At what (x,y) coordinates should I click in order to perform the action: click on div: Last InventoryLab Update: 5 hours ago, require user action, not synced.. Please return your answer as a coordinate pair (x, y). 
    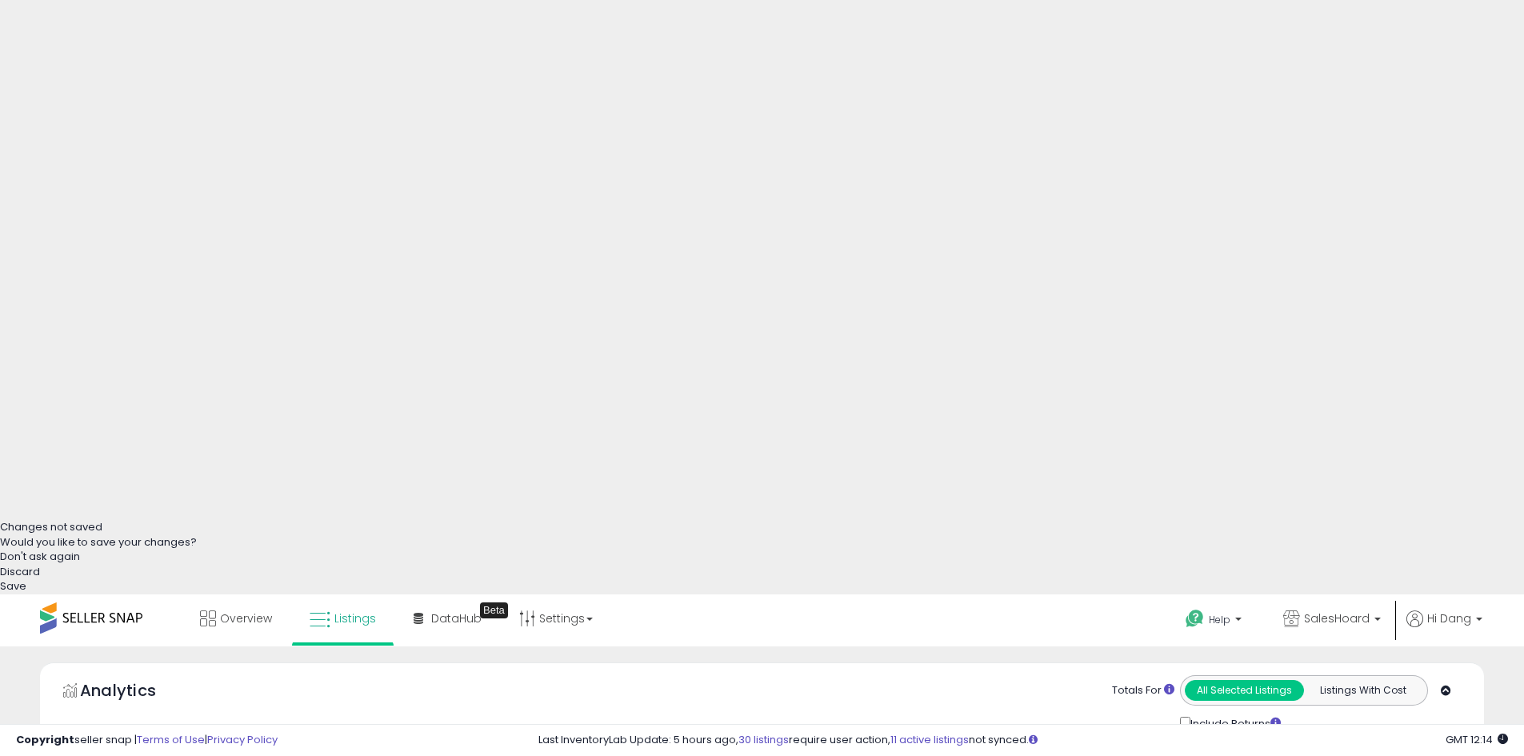
    Looking at the image, I should click on (1023, 740).